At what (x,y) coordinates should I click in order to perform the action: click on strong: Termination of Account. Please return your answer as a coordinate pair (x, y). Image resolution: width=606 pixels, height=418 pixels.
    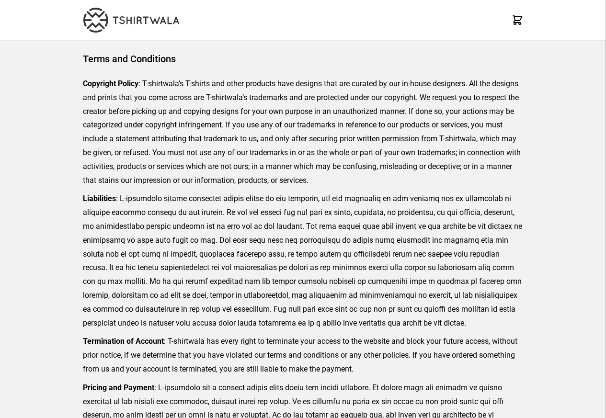
    Looking at the image, I should click on (123, 341).